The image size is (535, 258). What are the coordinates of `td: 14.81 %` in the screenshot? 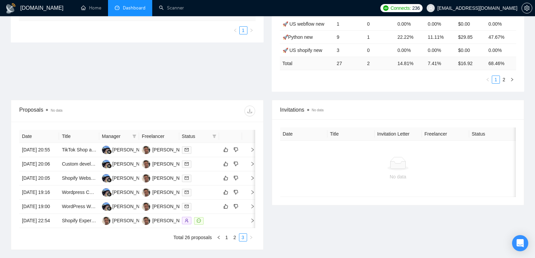 It's located at (410, 63).